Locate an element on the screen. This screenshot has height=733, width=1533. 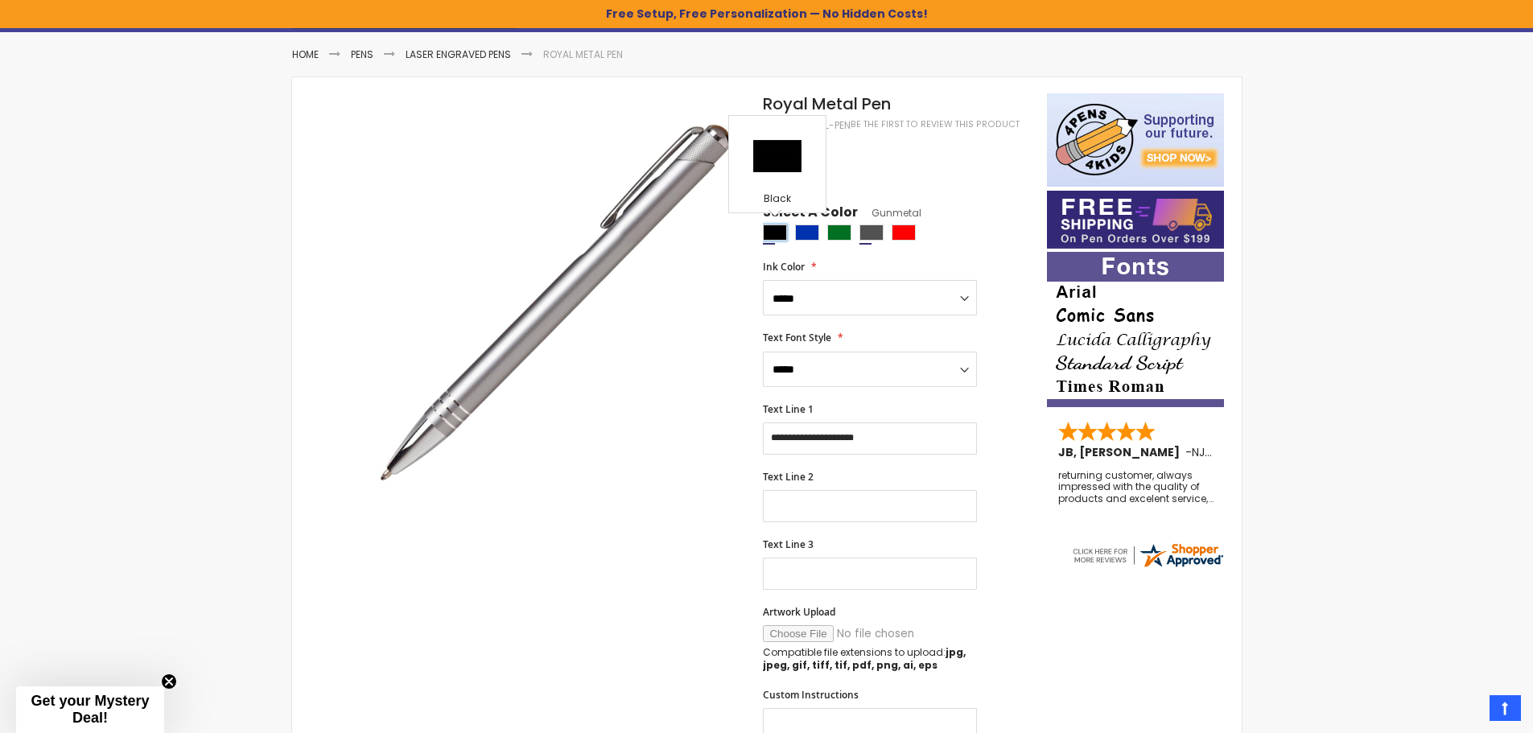
p: Compatible file extensions to upload: is located at coordinates (870, 659).